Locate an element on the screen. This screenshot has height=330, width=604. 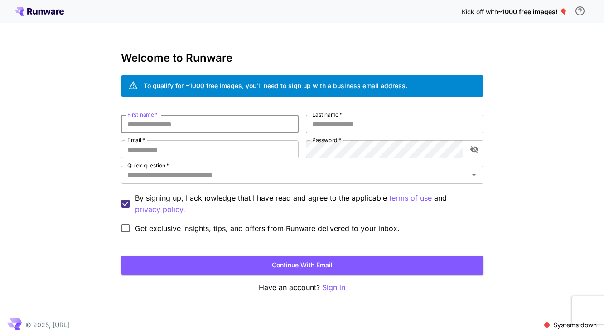
p: By signing up, I acknowledge that I have read and agree to the applicable and is located at coordinates (305, 204).